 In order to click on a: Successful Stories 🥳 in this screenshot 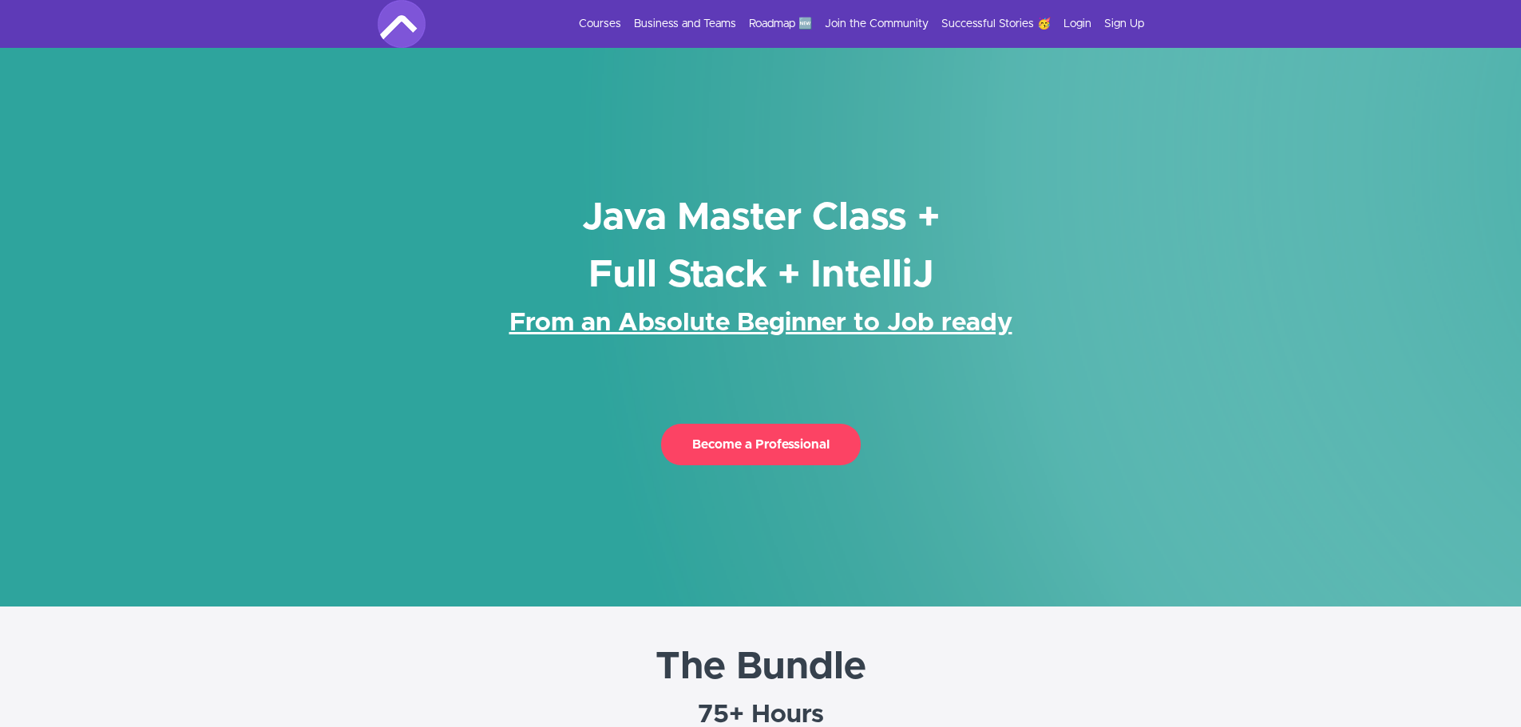, I will do `click(996, 24)`.